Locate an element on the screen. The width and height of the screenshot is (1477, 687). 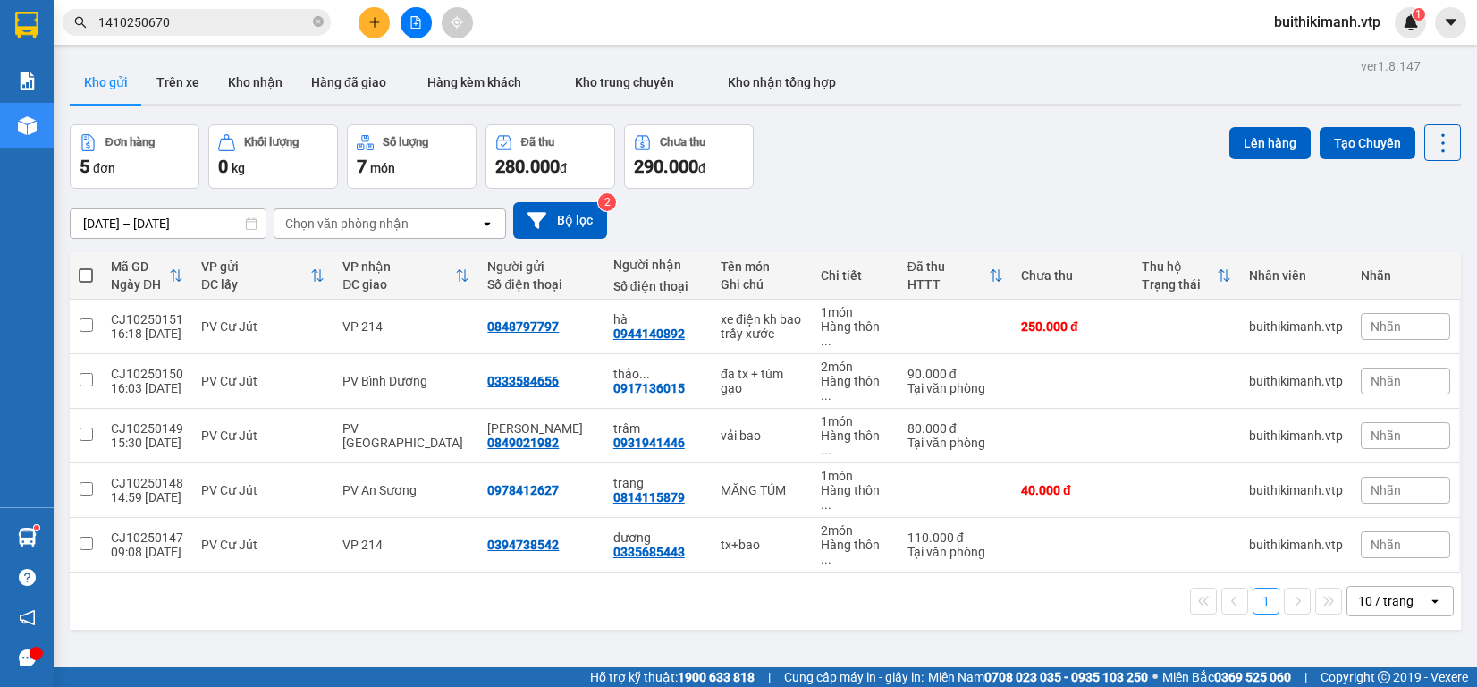
button: Bộ lọc is located at coordinates (560, 220).